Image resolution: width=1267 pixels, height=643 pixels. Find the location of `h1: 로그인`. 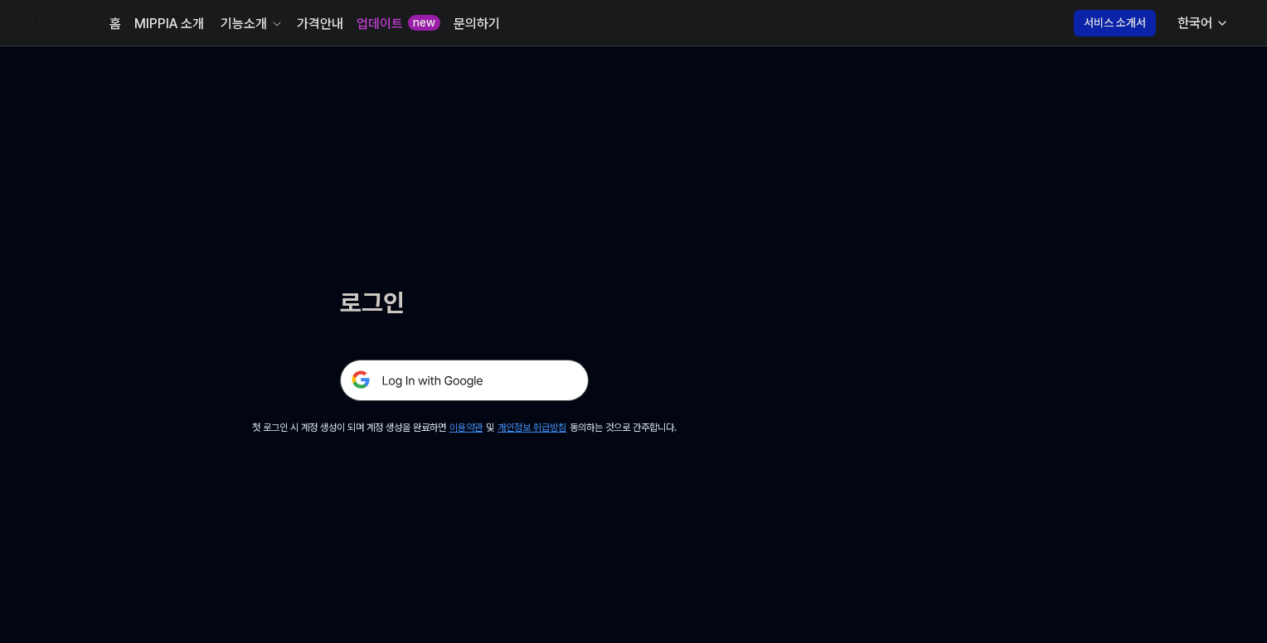

h1: 로그인 is located at coordinates (464, 303).